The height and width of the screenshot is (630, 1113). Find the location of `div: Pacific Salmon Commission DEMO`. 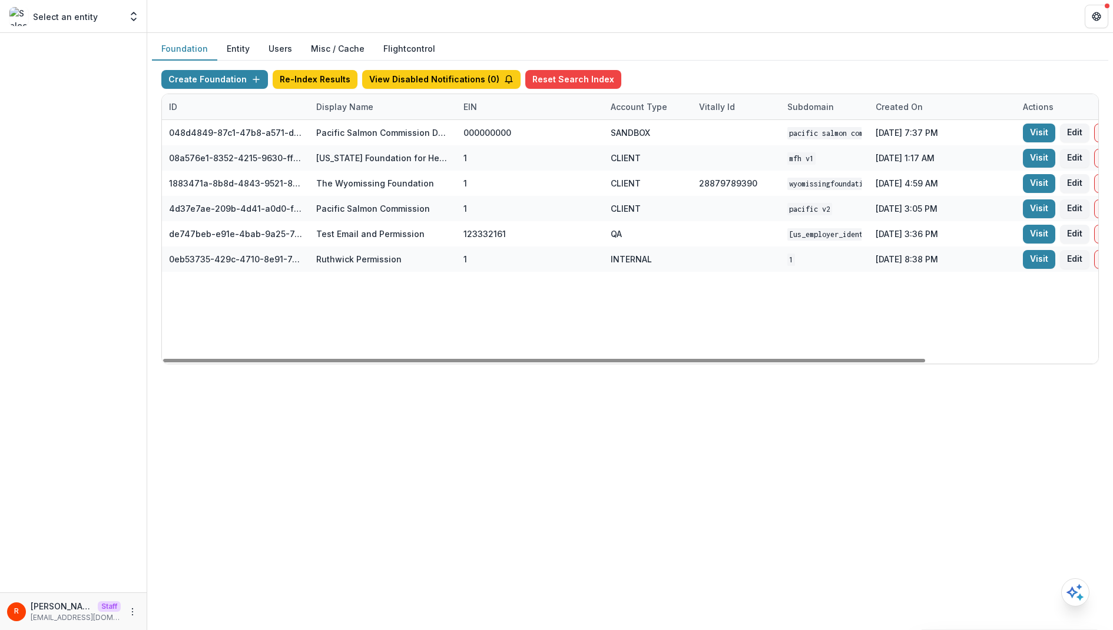

div: Pacific Salmon Commission DEMO is located at coordinates (383, 132).